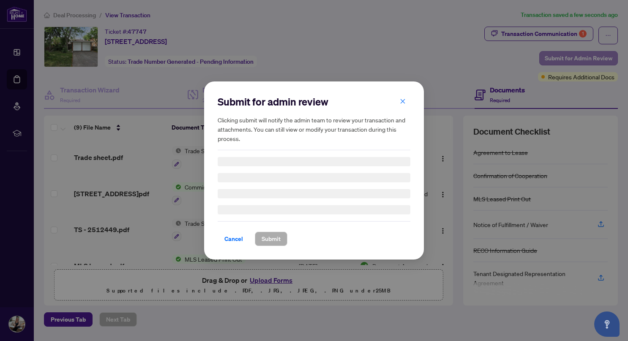 This screenshot has width=628, height=341. Describe the element at coordinates (234, 239) in the screenshot. I see `button: Cancel` at that location.